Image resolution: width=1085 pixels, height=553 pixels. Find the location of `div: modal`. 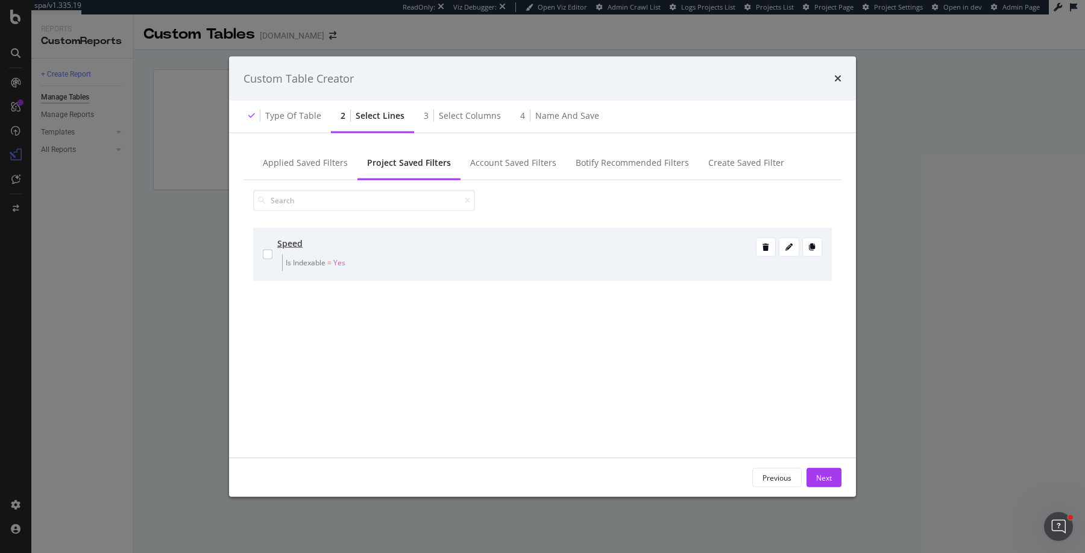

div: modal is located at coordinates (543, 276).